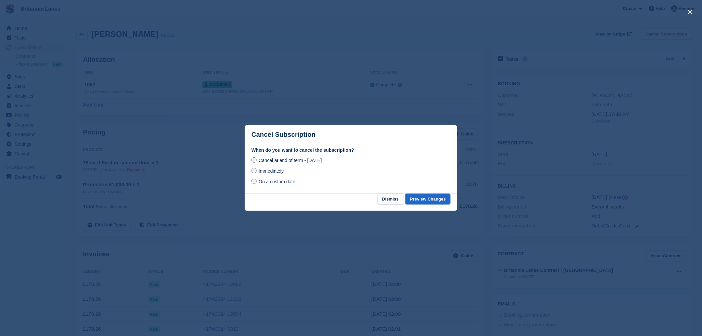  Describe the element at coordinates (254, 171) in the screenshot. I see `input: Immediately` at that location.